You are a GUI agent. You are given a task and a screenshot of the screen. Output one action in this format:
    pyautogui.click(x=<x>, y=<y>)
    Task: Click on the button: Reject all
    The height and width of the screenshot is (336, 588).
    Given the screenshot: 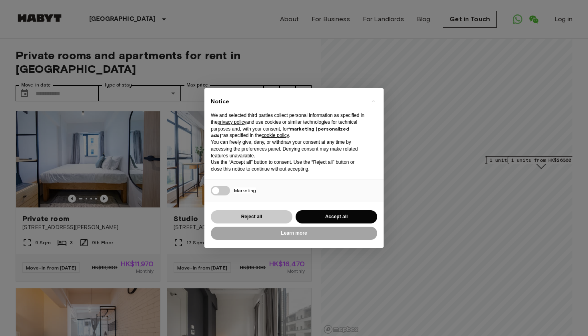 What is the action you would take?
    pyautogui.click(x=252, y=216)
    